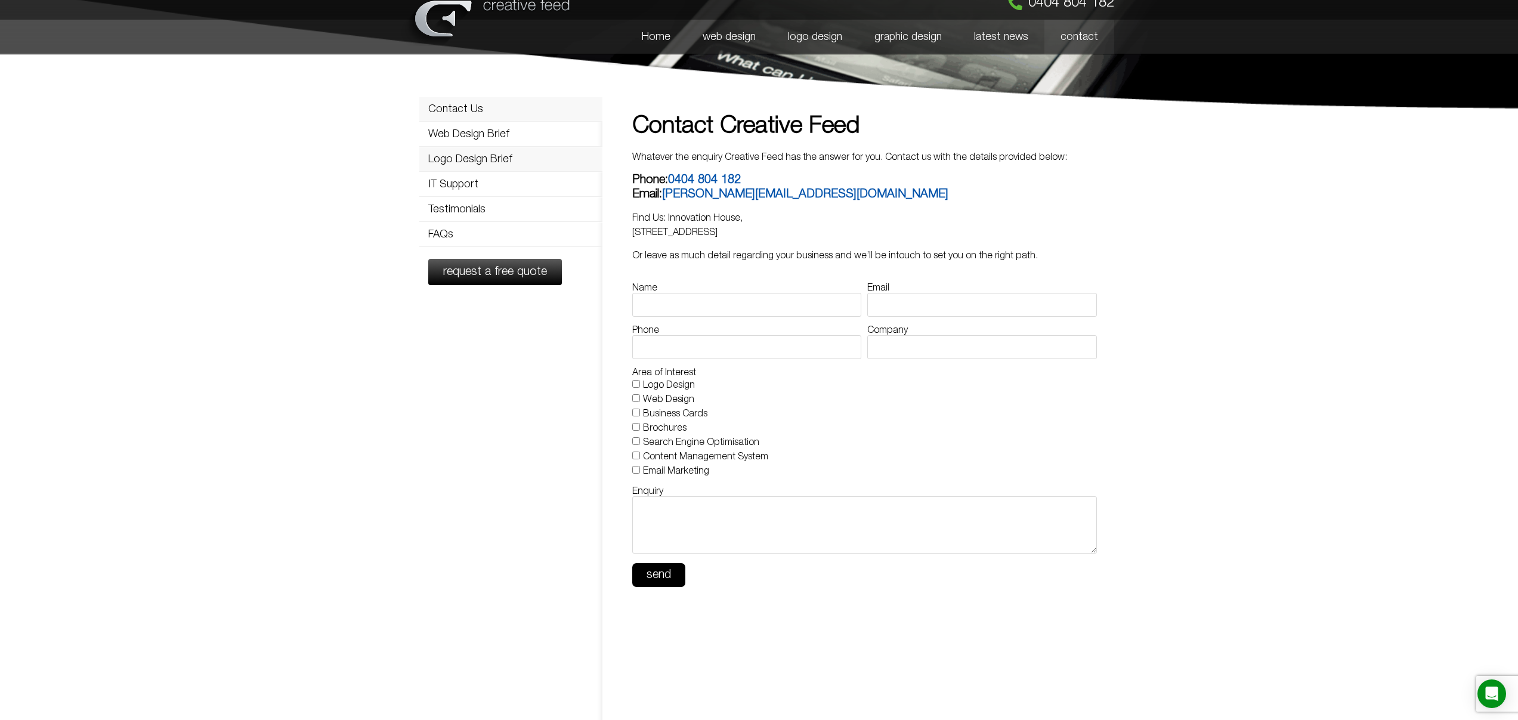  What do you see at coordinates (669, 400) in the screenshot?
I see `label: Web Design` at bounding box center [669, 400].